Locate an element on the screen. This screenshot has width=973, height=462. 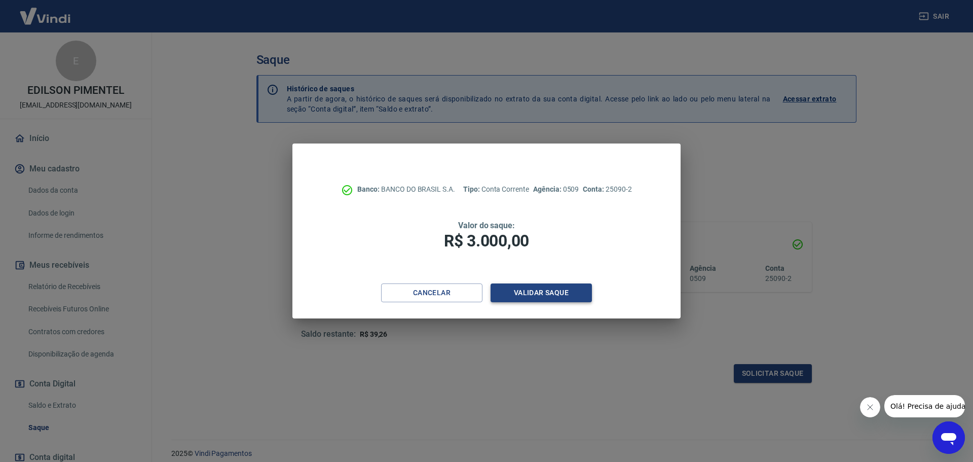
button: Cancelar is located at coordinates (432, 292).